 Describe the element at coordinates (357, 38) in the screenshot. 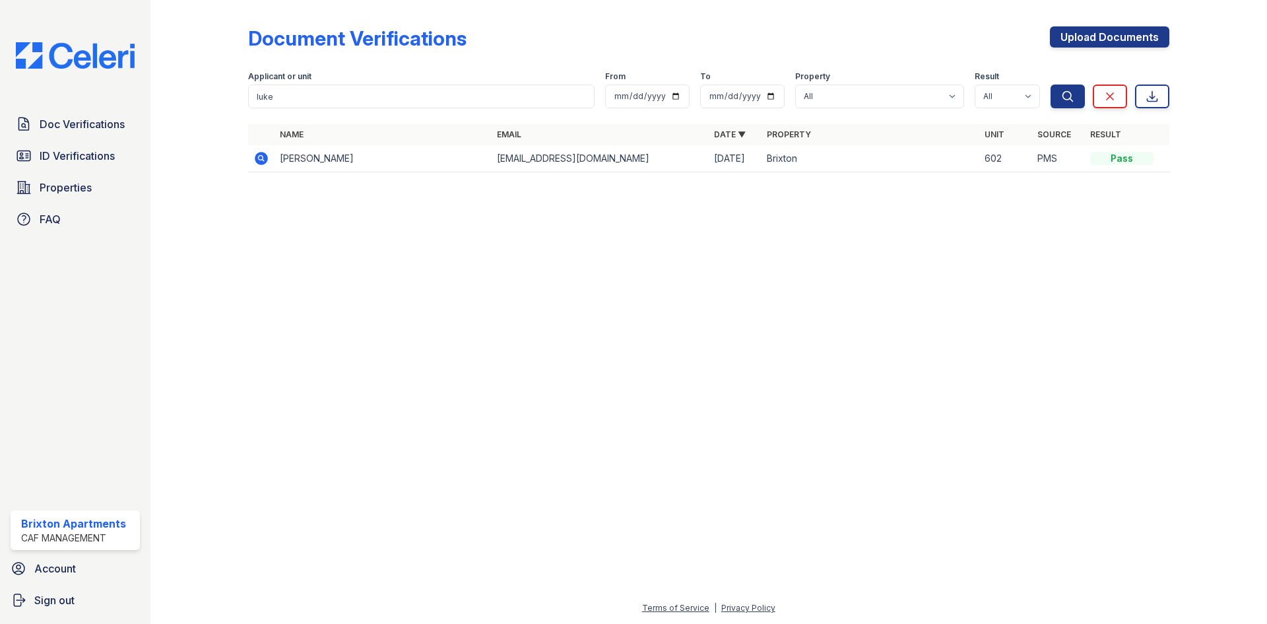

I see `div: Document Verifications` at that location.